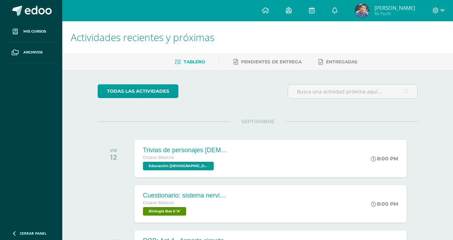 This screenshot has height=240, width=453. What do you see at coordinates (33, 233) in the screenshot?
I see `span: Cerrar panel` at bounding box center [33, 233].